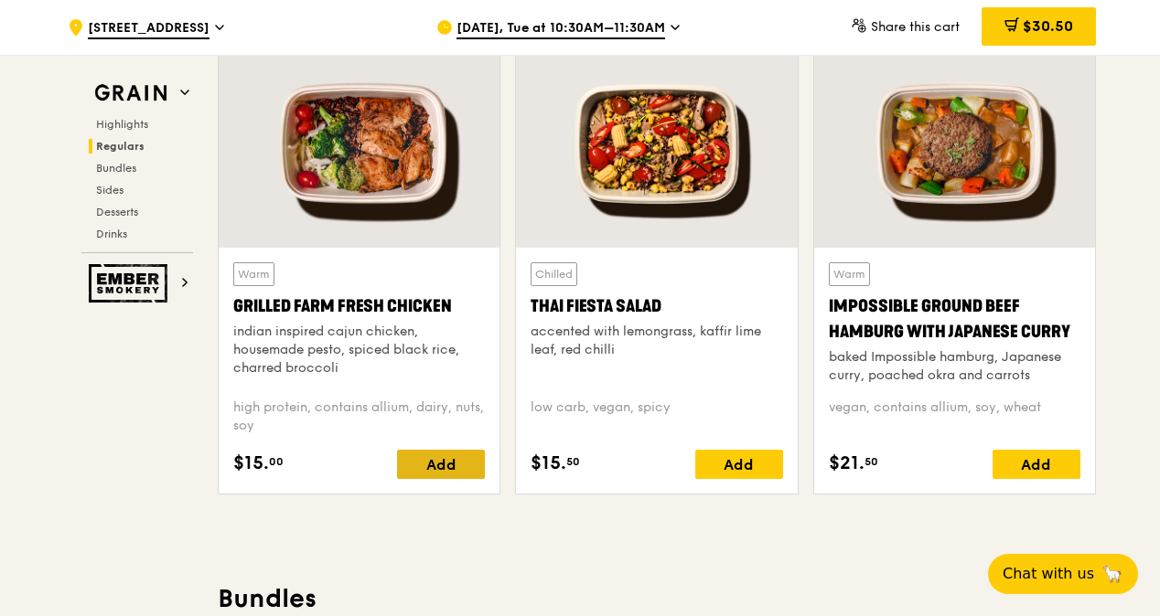 The width and height of the screenshot is (1160, 616). Describe the element at coordinates (656, 341) in the screenshot. I see `div: accented with lemongrass, kaffir lime leaf, red chilli` at that location.